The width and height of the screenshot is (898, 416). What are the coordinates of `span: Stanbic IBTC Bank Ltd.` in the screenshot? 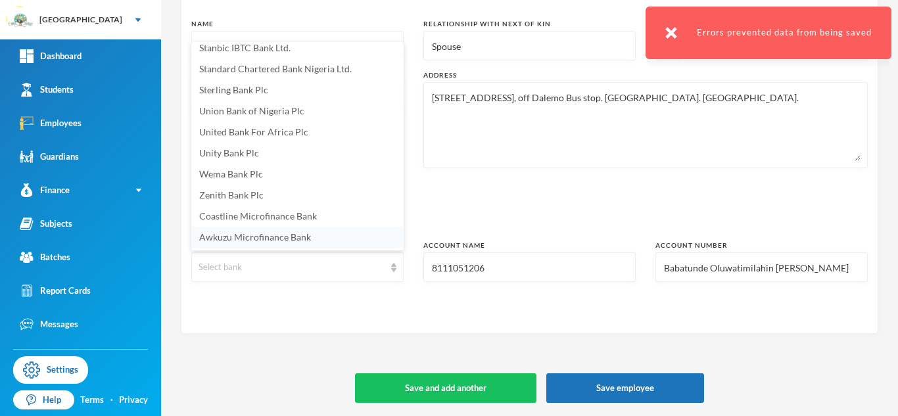 It's located at (245, 47).